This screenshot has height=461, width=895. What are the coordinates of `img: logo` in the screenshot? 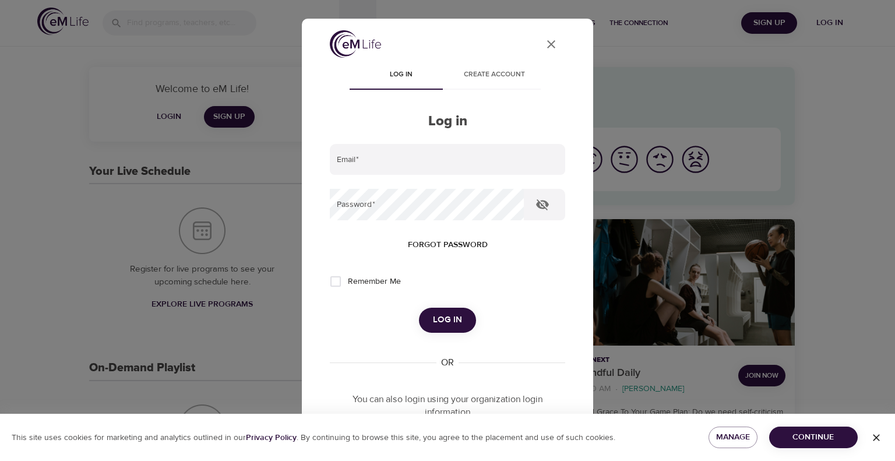 It's located at (355, 44).